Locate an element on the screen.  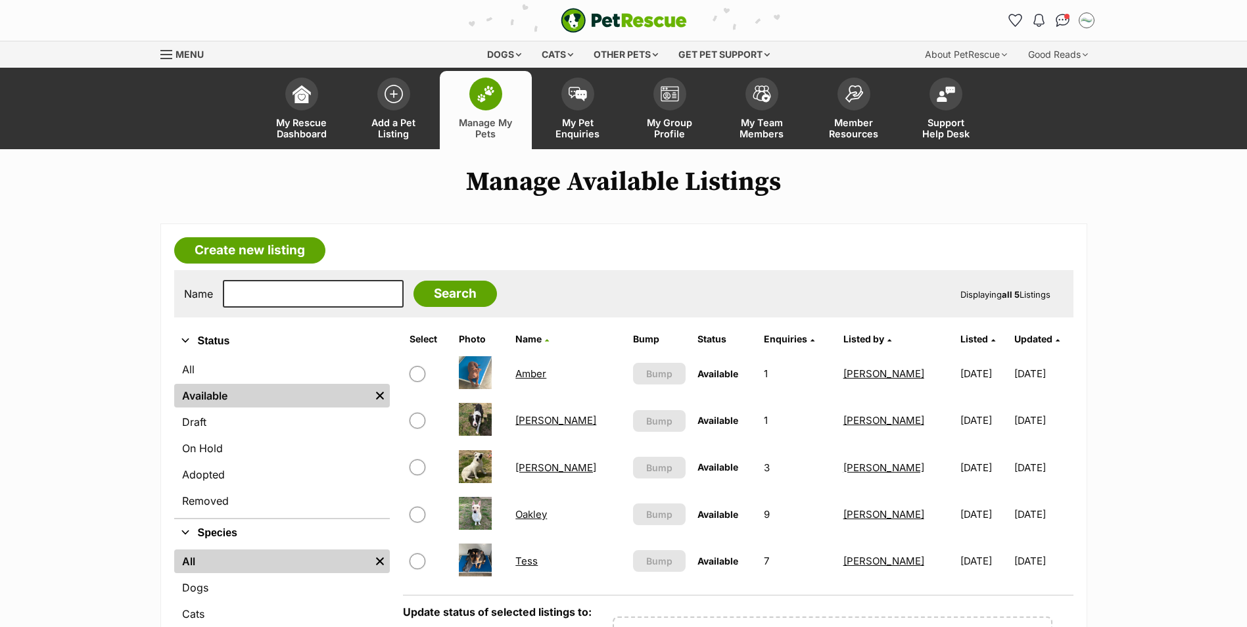
img: group-profile-icon-3fa3cf56718a62981997c0bc7e787c4b2cf8bcc04b72c1350f741eb67cf2f40e.svg is located at coordinates (670, 94).